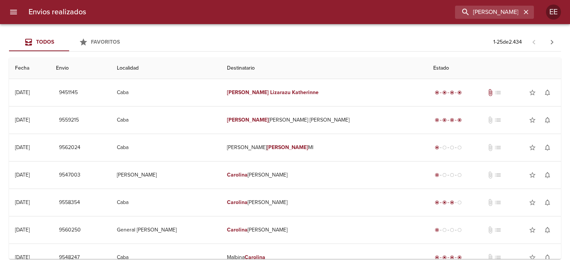  Describe the element at coordinates (494, 68) in the screenshot. I see `th: Estado` at that location.